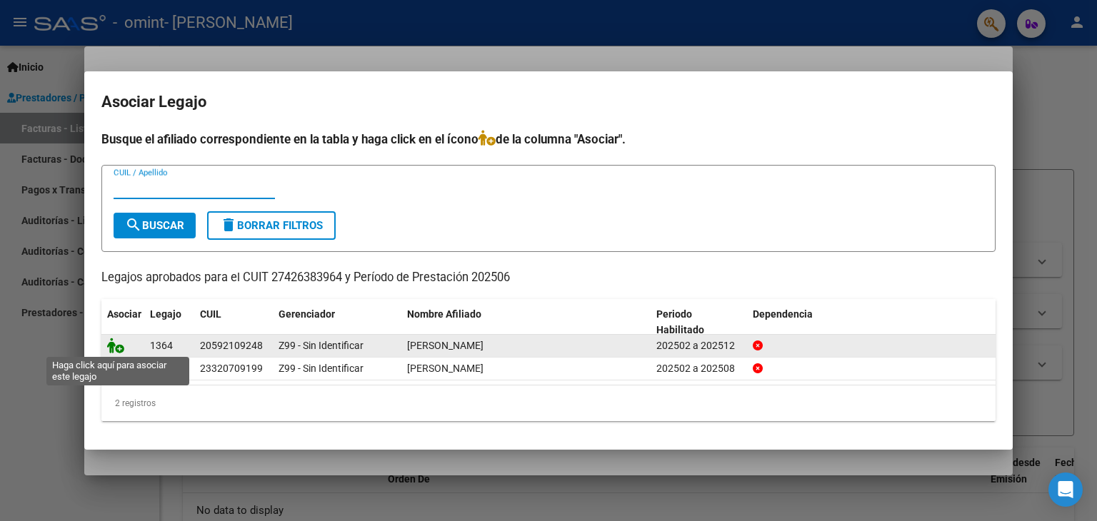  What do you see at coordinates (680, 322) in the screenshot?
I see `span: Periodo Habilitado` at bounding box center [680, 322].